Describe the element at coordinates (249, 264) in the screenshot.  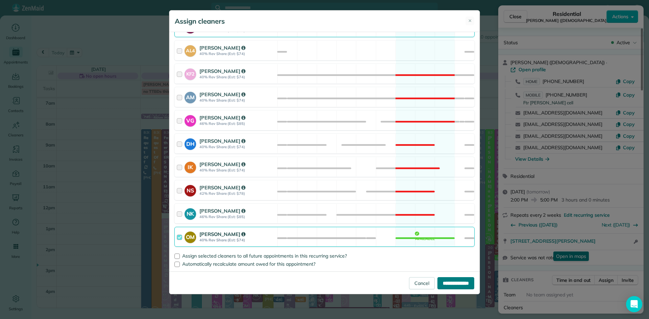
I see `span: Automatically recalculate amount owed for this appointment?` at that location.